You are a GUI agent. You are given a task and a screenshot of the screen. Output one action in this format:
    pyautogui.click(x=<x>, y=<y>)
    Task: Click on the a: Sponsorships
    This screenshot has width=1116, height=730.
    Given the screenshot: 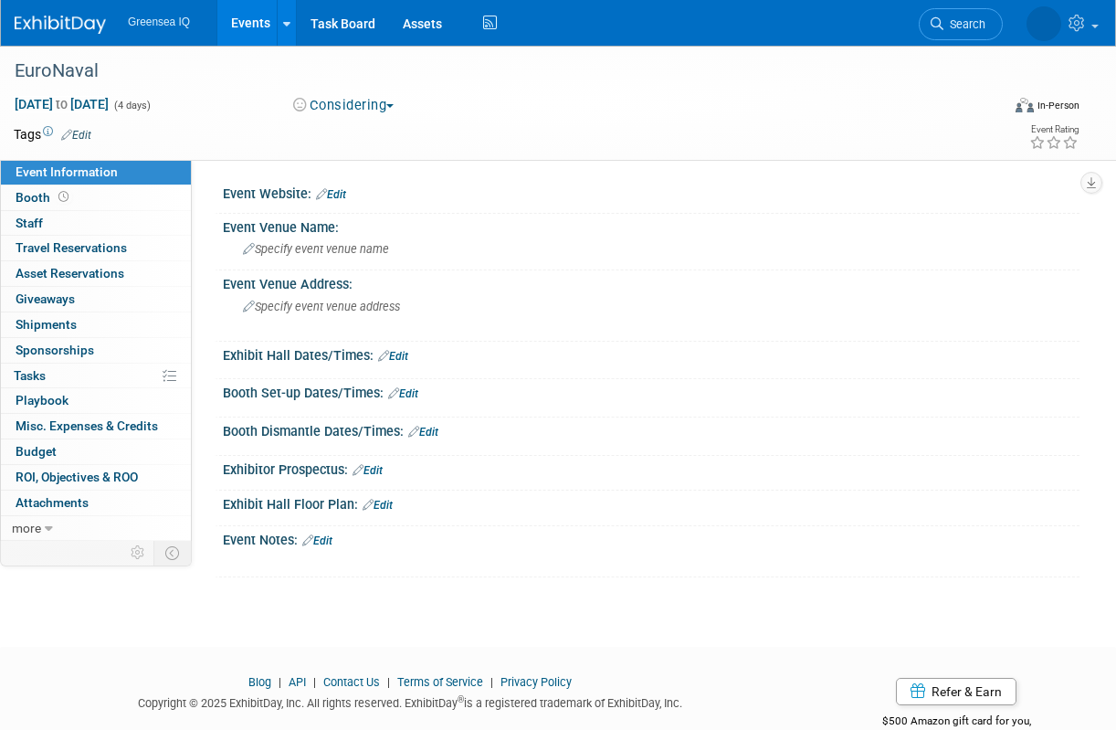 What is the action you would take?
    pyautogui.click(x=96, y=350)
    